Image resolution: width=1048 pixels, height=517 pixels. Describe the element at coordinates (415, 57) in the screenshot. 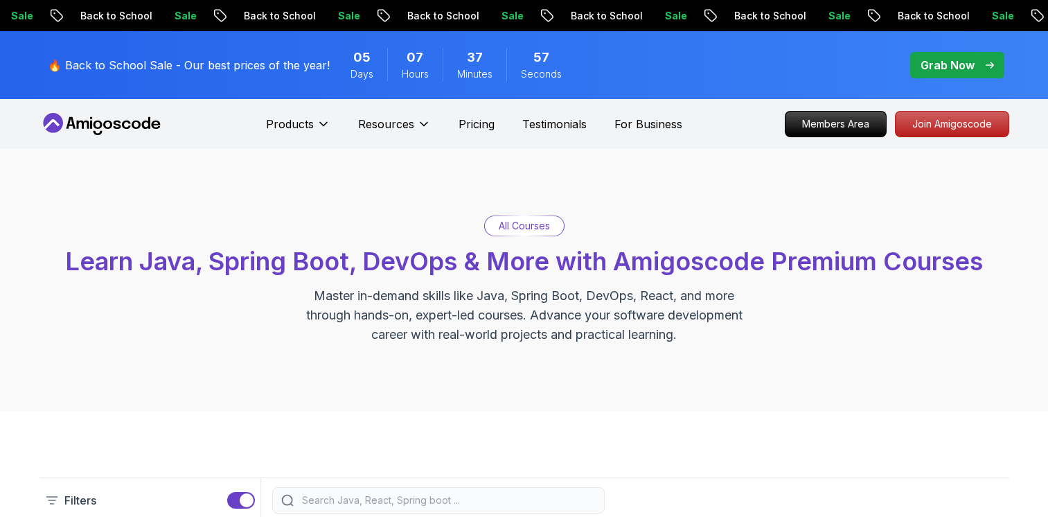

I see `span: 7 Hours` at that location.